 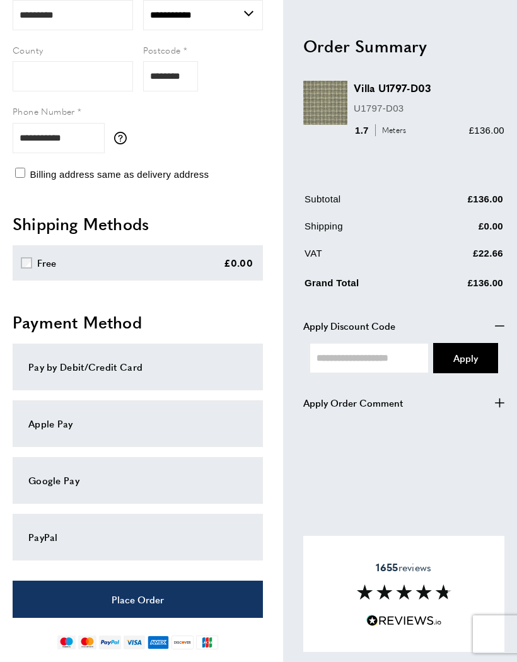 I want to click on div: 1.7, so click(x=382, y=130).